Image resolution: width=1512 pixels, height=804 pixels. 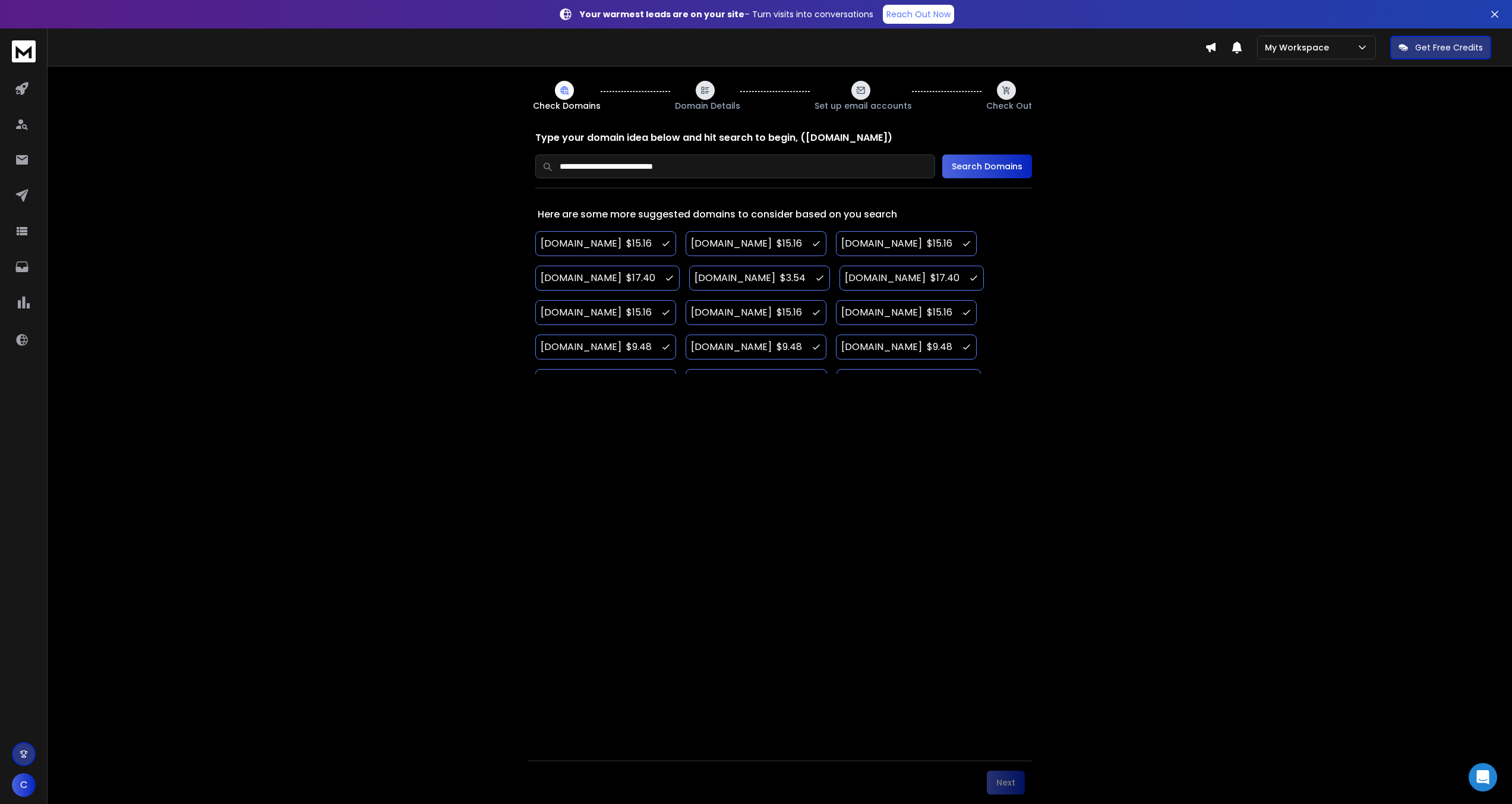 I want to click on img: logo, so click(x=23, y=51).